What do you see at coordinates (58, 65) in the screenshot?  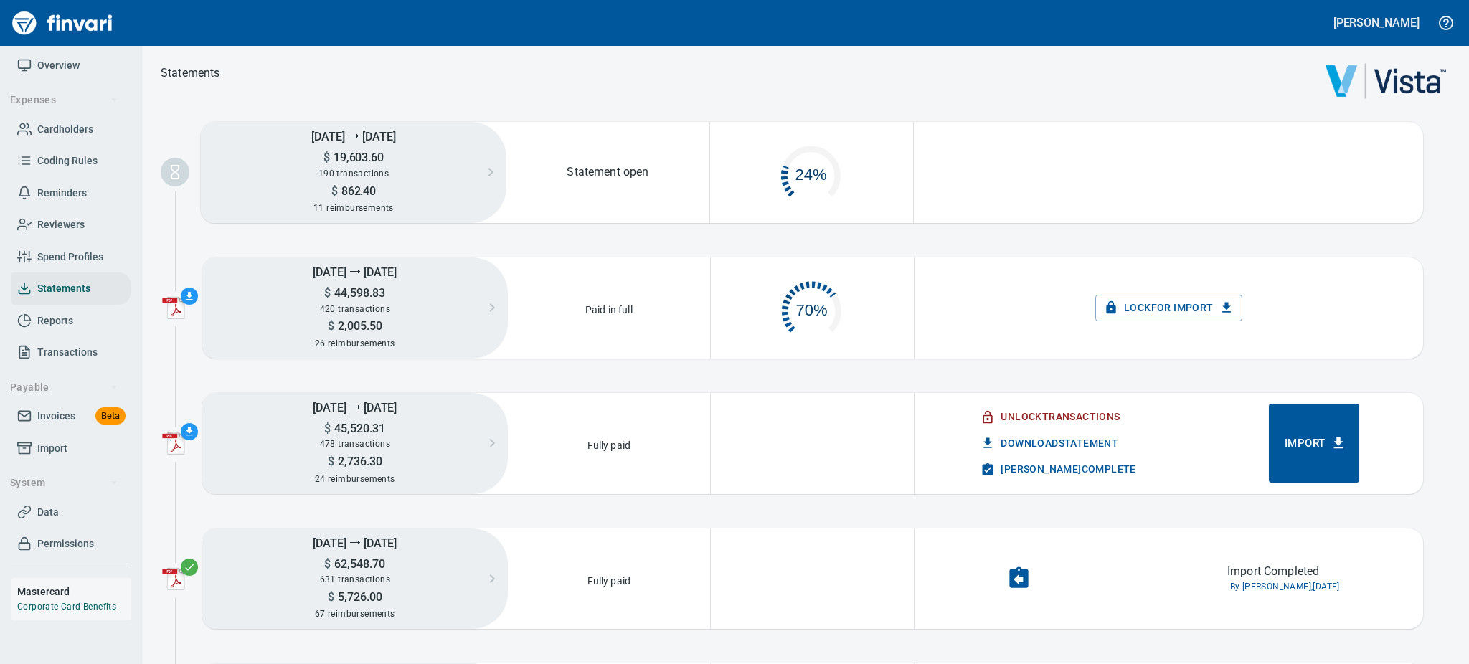 I see `span: Overview` at bounding box center [58, 65].